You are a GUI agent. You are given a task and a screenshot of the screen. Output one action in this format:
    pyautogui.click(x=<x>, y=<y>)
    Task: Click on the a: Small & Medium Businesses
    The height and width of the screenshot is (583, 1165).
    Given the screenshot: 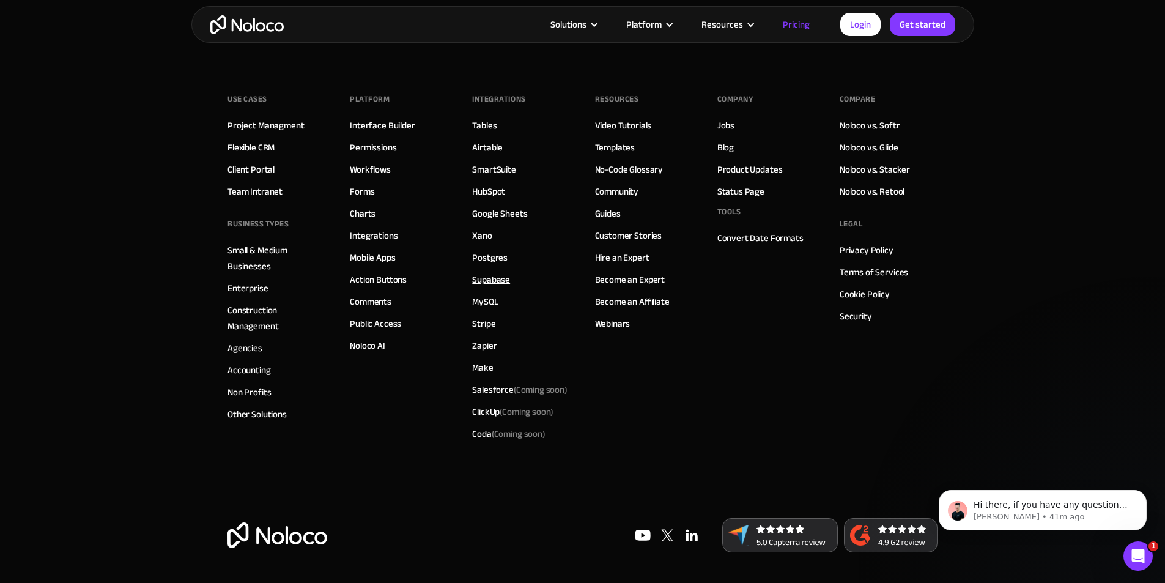 What is the action you would take?
    pyautogui.click(x=276, y=258)
    